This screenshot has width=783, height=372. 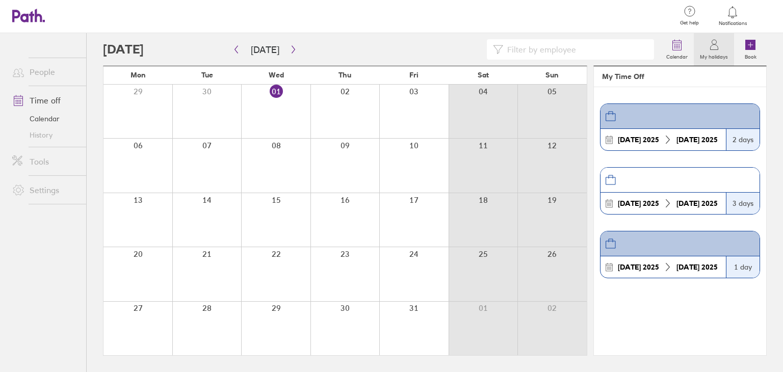 I want to click on div: 2 days, so click(x=743, y=140).